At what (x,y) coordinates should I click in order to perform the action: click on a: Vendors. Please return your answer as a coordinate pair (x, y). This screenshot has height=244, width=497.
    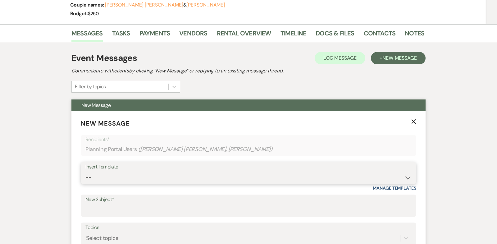
    Looking at the image, I should click on (193, 35).